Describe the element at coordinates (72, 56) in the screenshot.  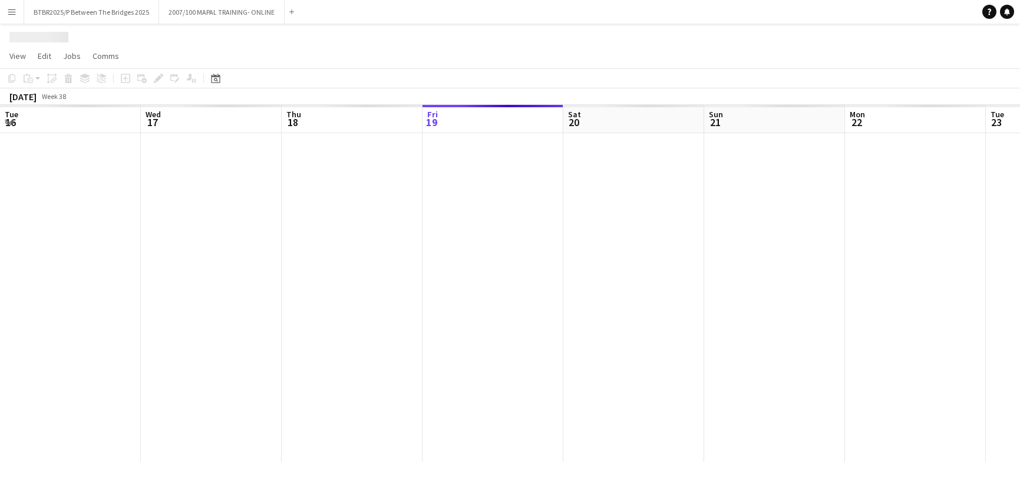
I see `span: Jobs` at that location.